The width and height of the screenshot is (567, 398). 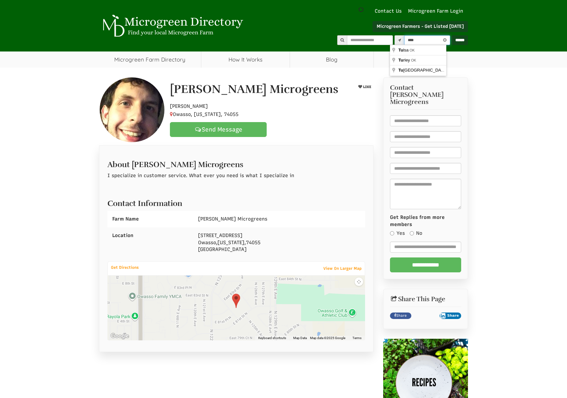 I want to click on a: View On Larger Map, so click(x=342, y=268).